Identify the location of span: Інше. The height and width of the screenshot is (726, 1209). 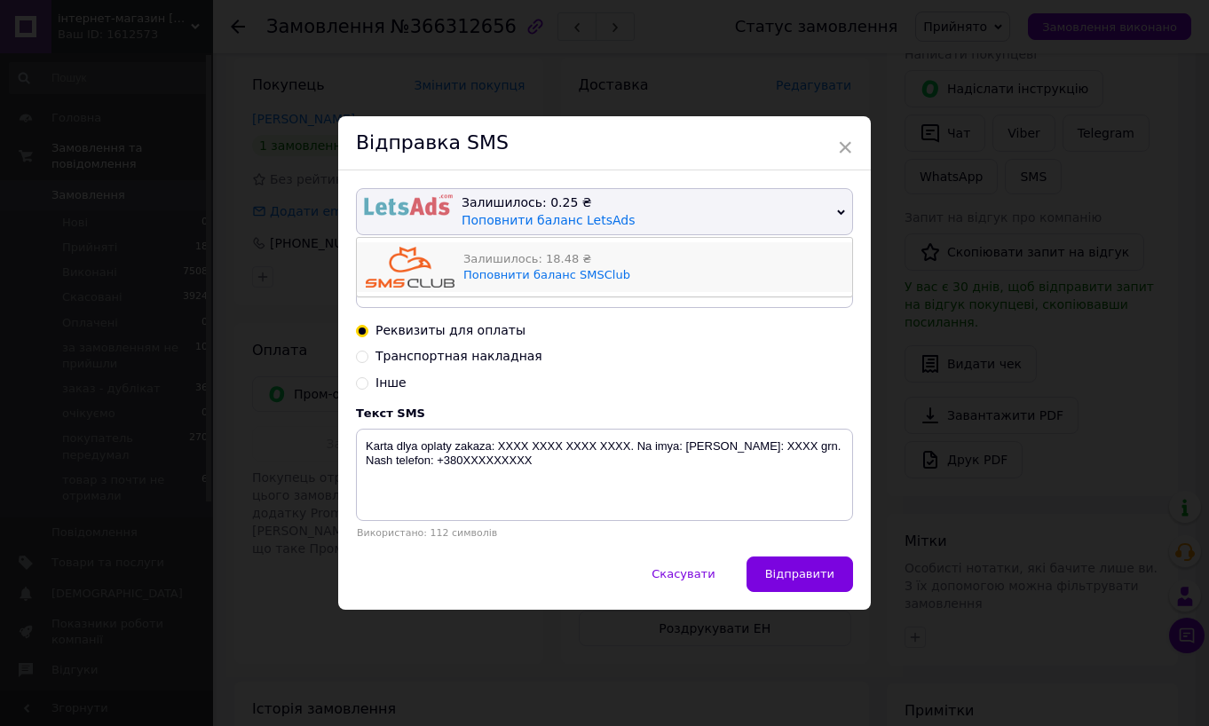
(391, 383).